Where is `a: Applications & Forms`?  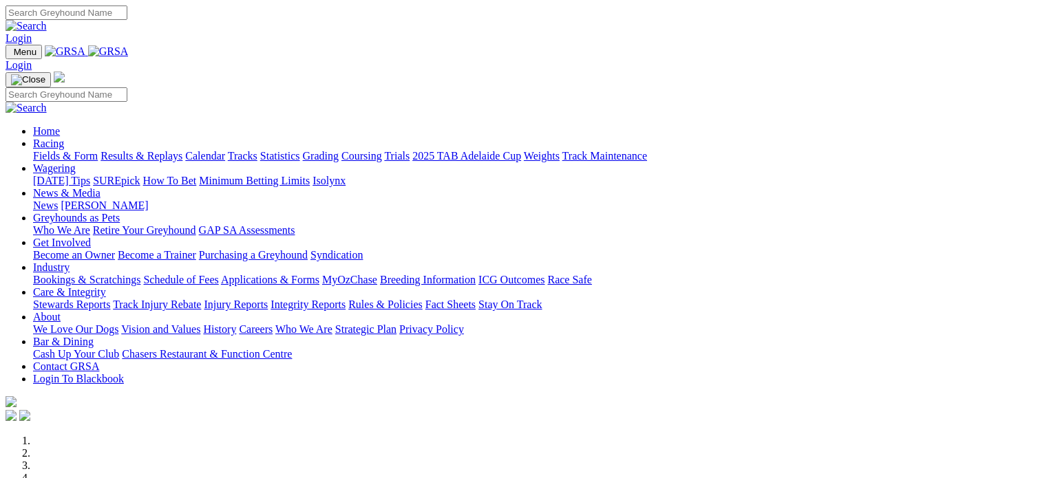 a: Applications & Forms is located at coordinates (270, 279).